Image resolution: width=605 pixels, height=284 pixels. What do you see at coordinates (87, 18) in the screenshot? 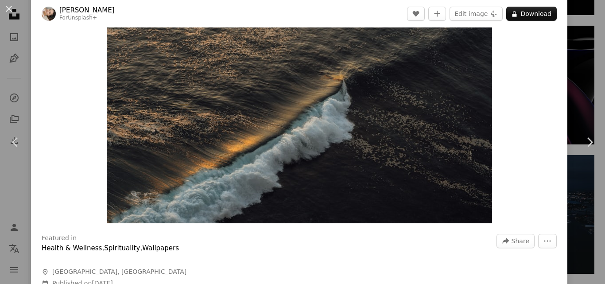
I see `div: For` at bounding box center [87, 18].